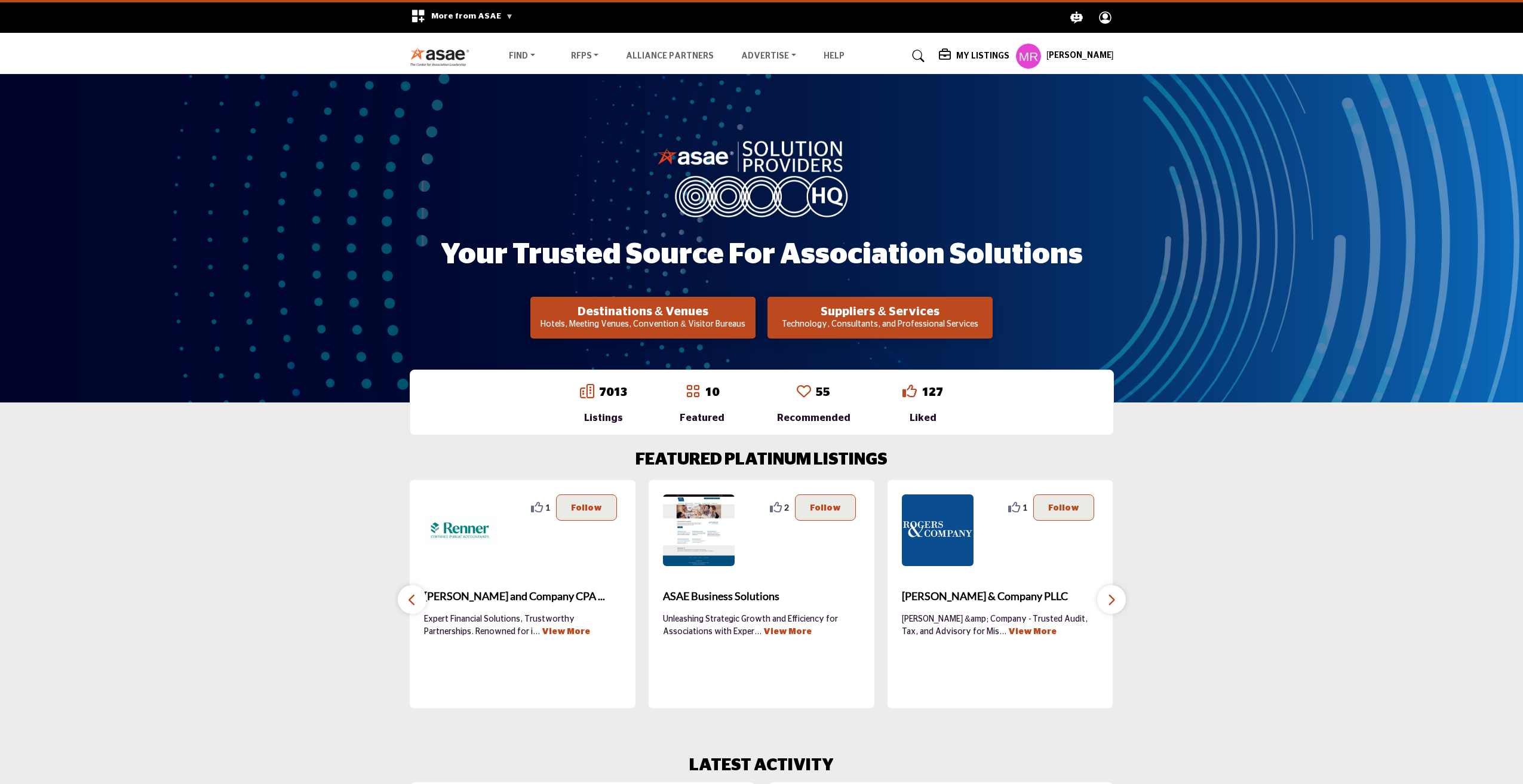  I want to click on a: 7013, so click(613, 392).